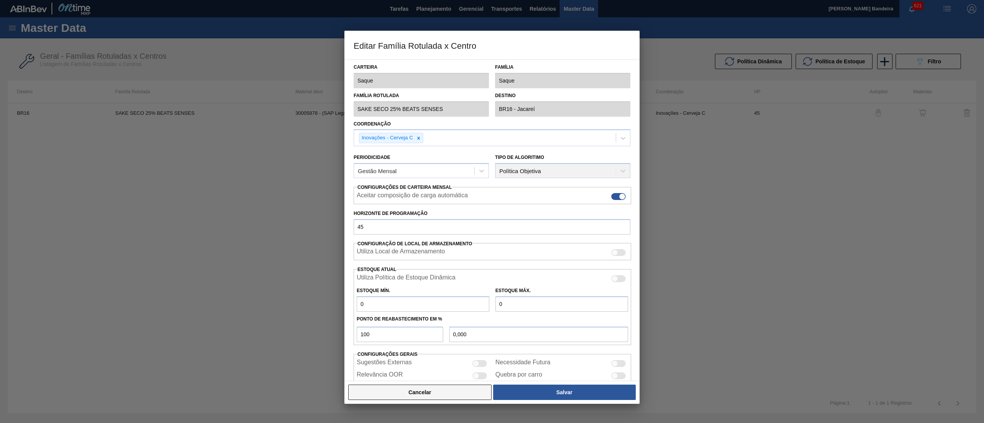  Describe the element at coordinates (520, 158) in the screenshot. I see `label: Tipo de Algoritimo` at that location.